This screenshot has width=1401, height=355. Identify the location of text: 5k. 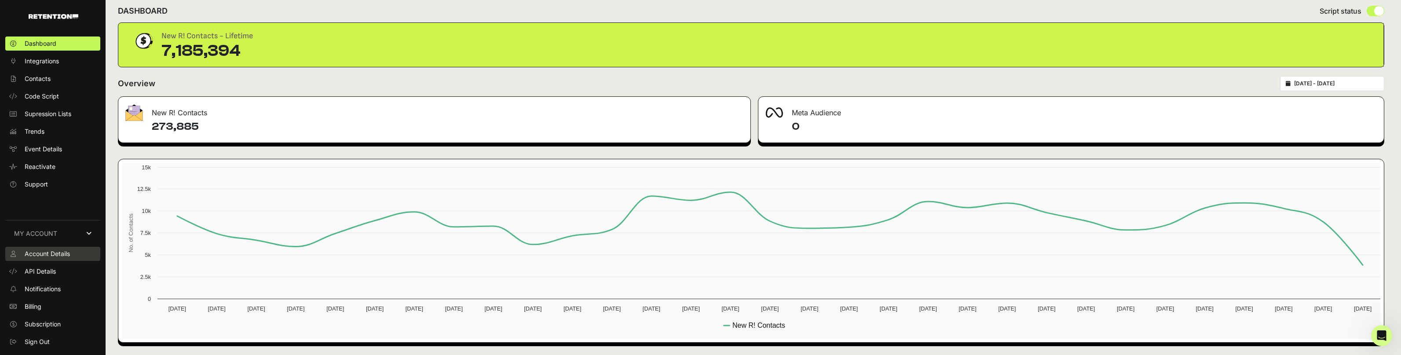
(148, 255).